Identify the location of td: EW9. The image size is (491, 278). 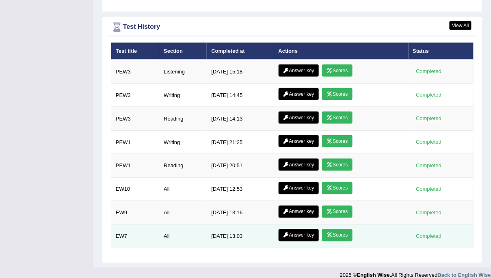
(135, 213).